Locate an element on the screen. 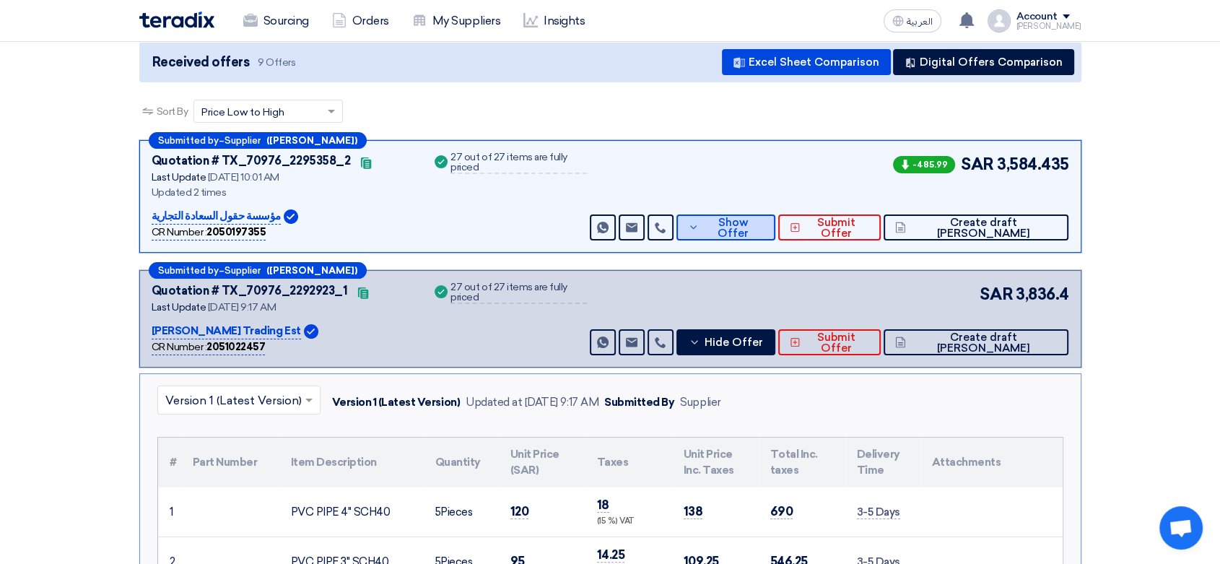 The image size is (1220, 564). span: 3,584.435 is located at coordinates (1033, 164).